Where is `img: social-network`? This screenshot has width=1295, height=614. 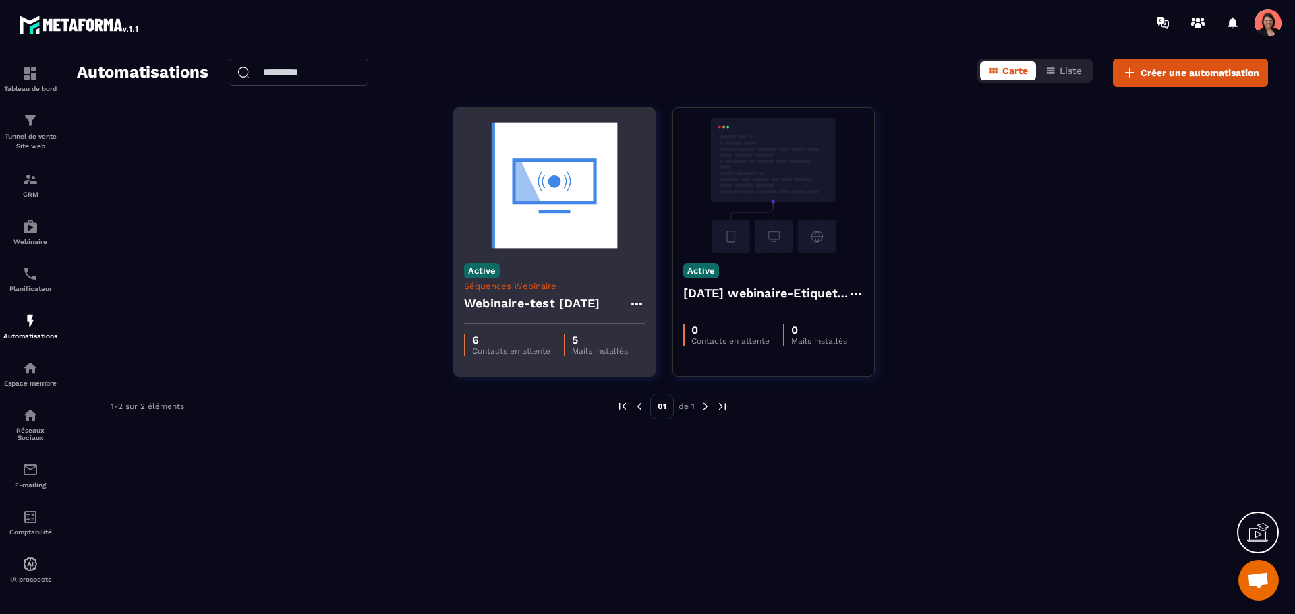
img: social-network is located at coordinates (30, 415).